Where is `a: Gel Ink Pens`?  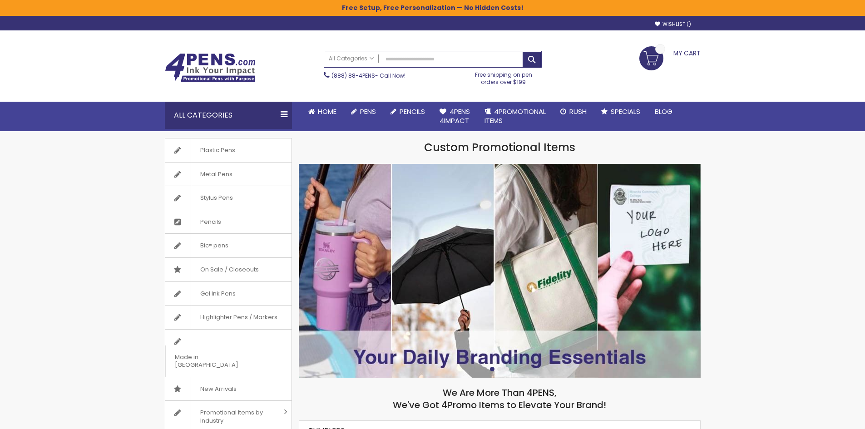
a: Gel Ink Pens is located at coordinates (229, 294).